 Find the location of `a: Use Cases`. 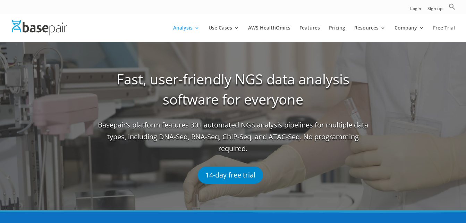

a: Use Cases is located at coordinates (224, 33).